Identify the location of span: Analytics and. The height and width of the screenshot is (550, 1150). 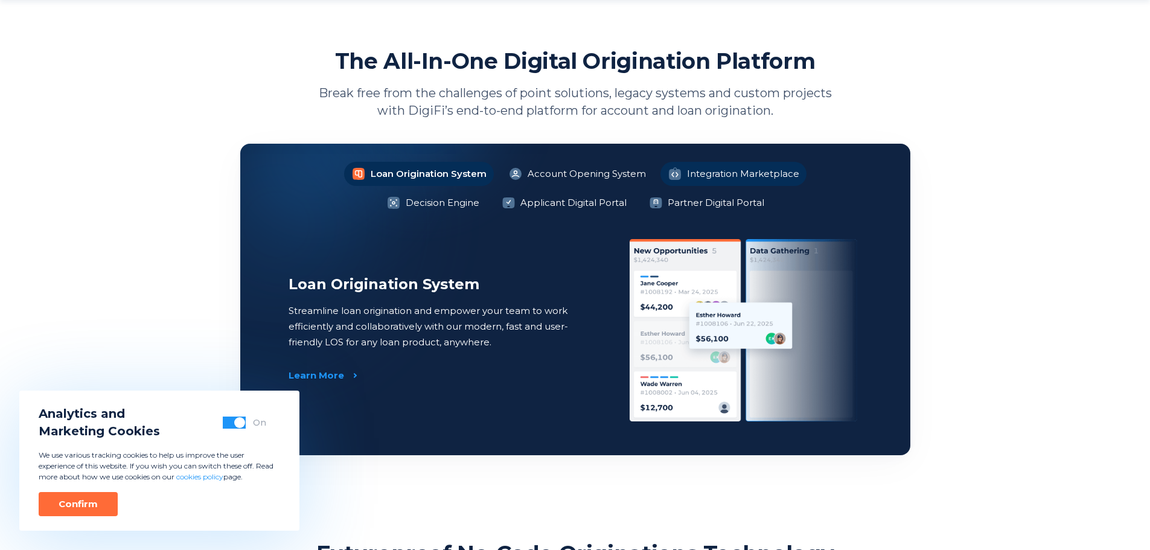
(99, 414).